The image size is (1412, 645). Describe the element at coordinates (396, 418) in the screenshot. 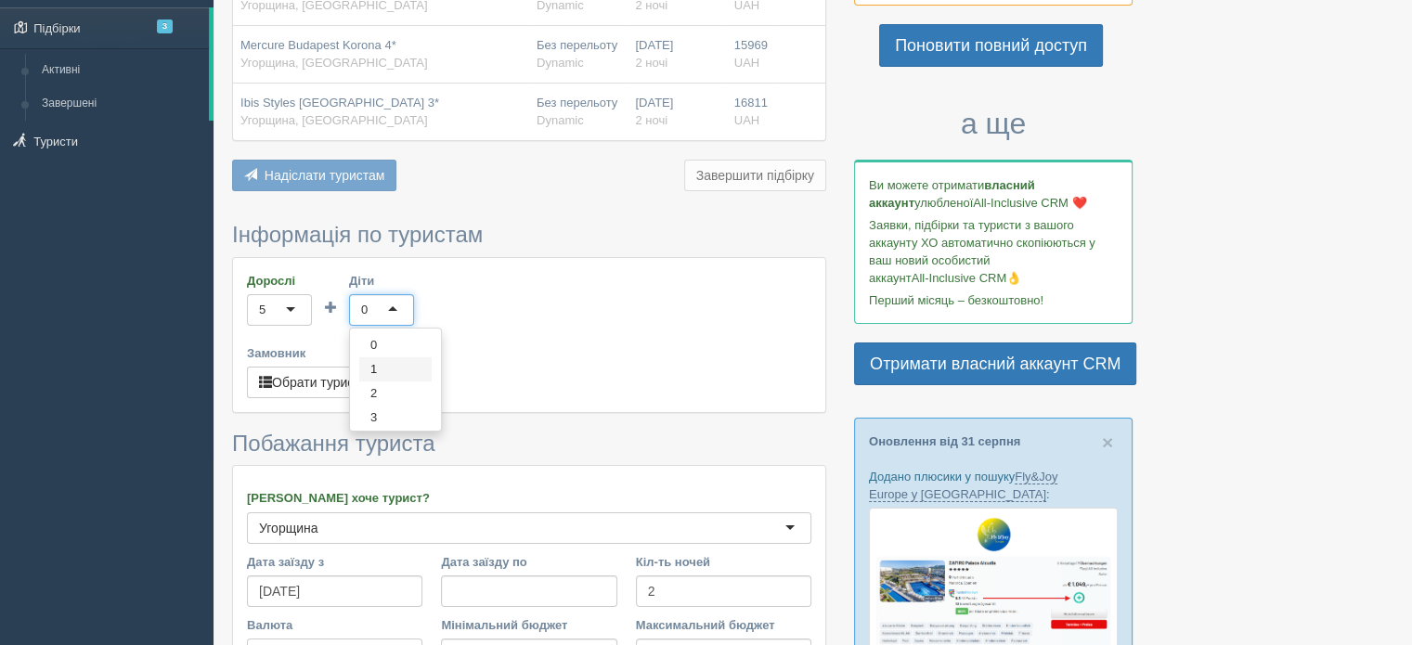

I see `div: 3` at that location.